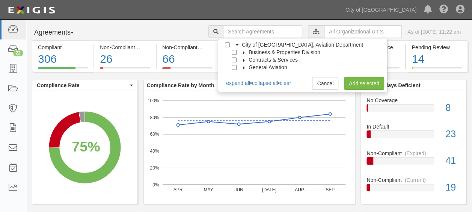 The width and height of the screenshot is (472, 212). Describe the element at coordinates (156, 184) in the screenshot. I see `text: 0%` at that location.